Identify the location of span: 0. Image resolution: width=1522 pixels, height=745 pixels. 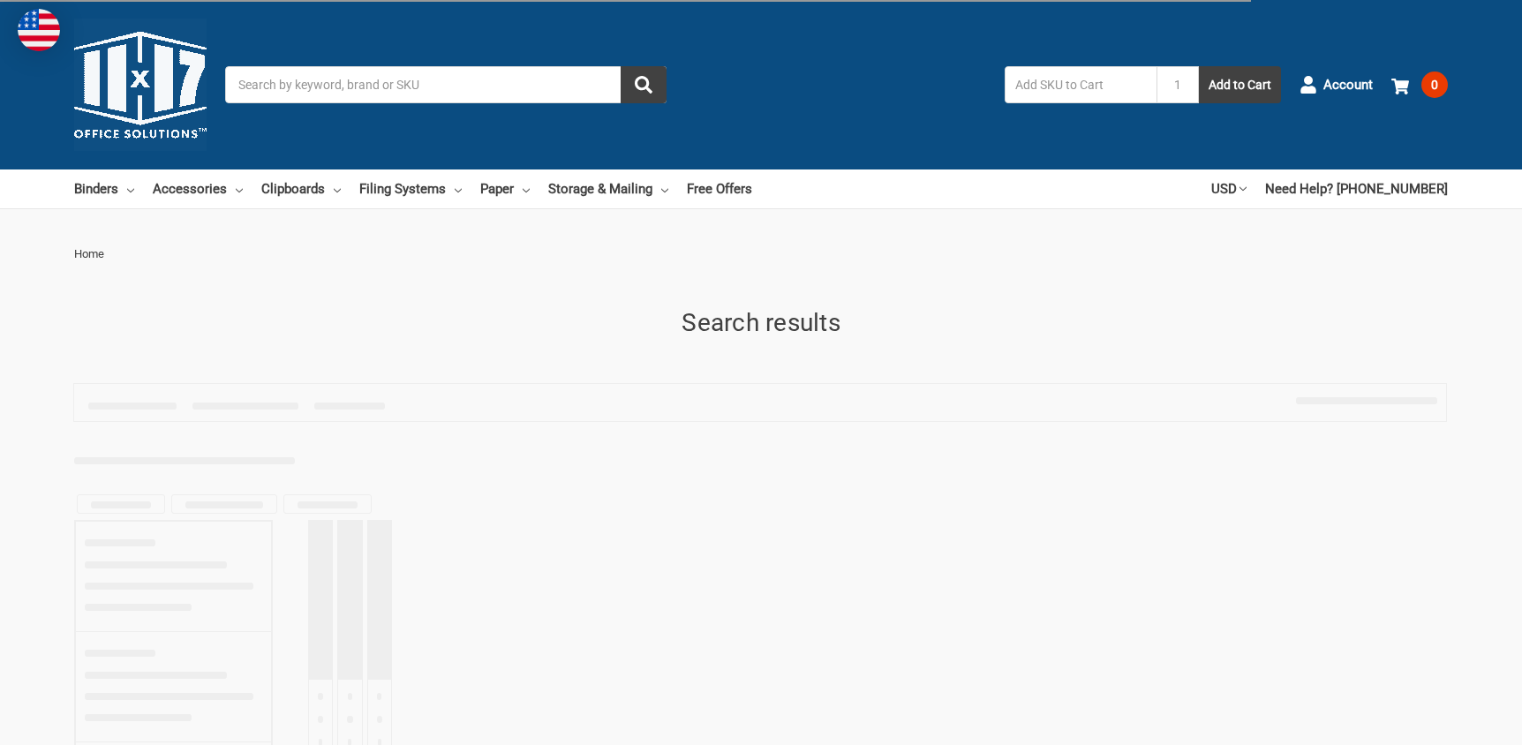
(1435, 85).